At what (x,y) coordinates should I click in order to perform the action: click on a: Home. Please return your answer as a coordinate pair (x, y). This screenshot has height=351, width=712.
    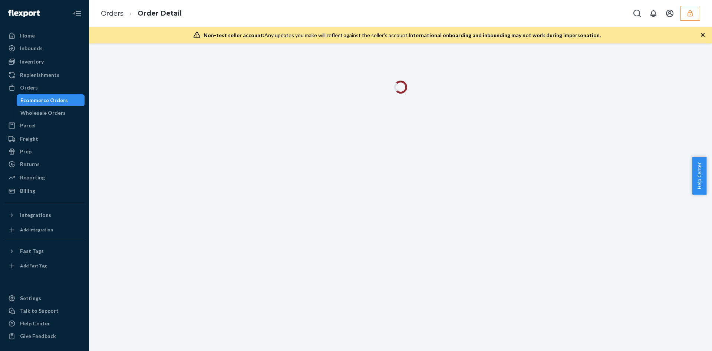
    Looking at the image, I should click on (45, 36).